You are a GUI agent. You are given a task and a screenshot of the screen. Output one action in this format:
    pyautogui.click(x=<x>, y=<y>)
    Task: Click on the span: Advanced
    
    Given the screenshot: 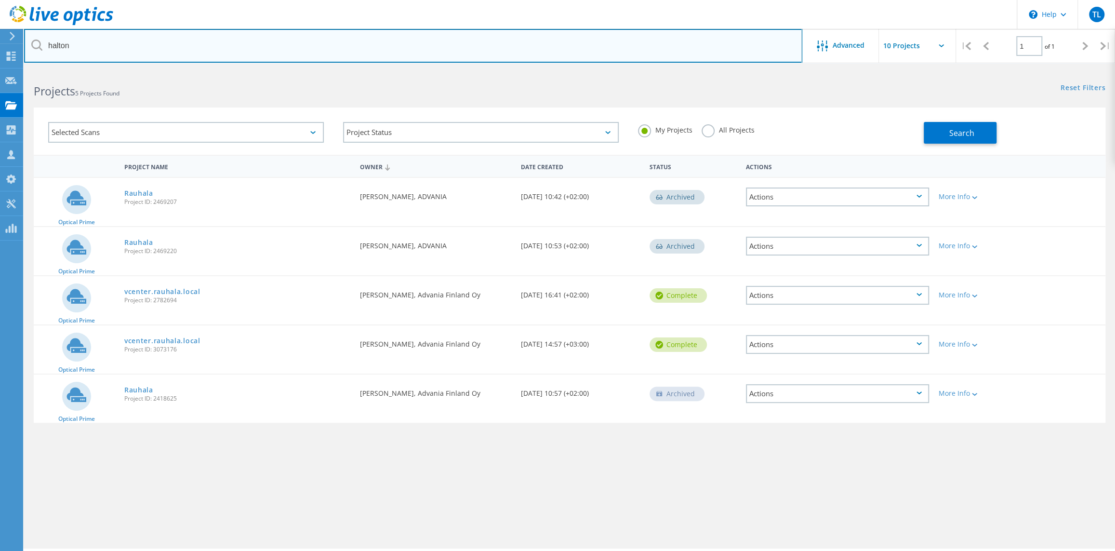 What is the action you would take?
    pyautogui.click(x=849, y=45)
    